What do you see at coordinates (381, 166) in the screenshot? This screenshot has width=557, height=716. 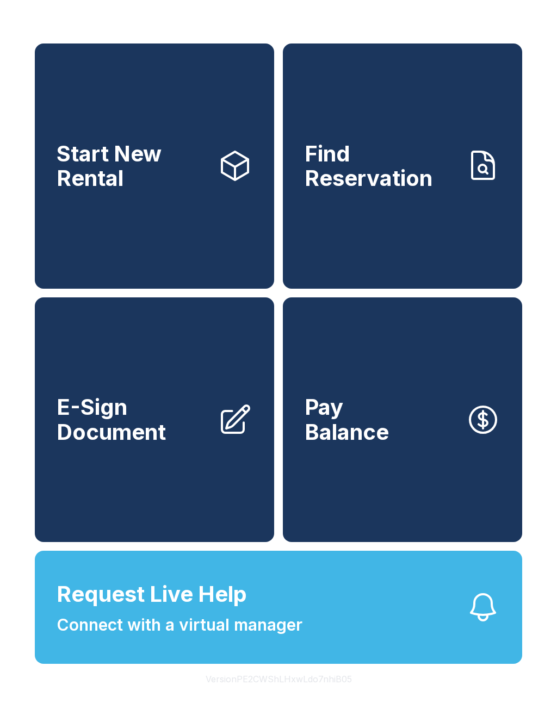 I see `span: Find Reservation` at bounding box center [381, 166].